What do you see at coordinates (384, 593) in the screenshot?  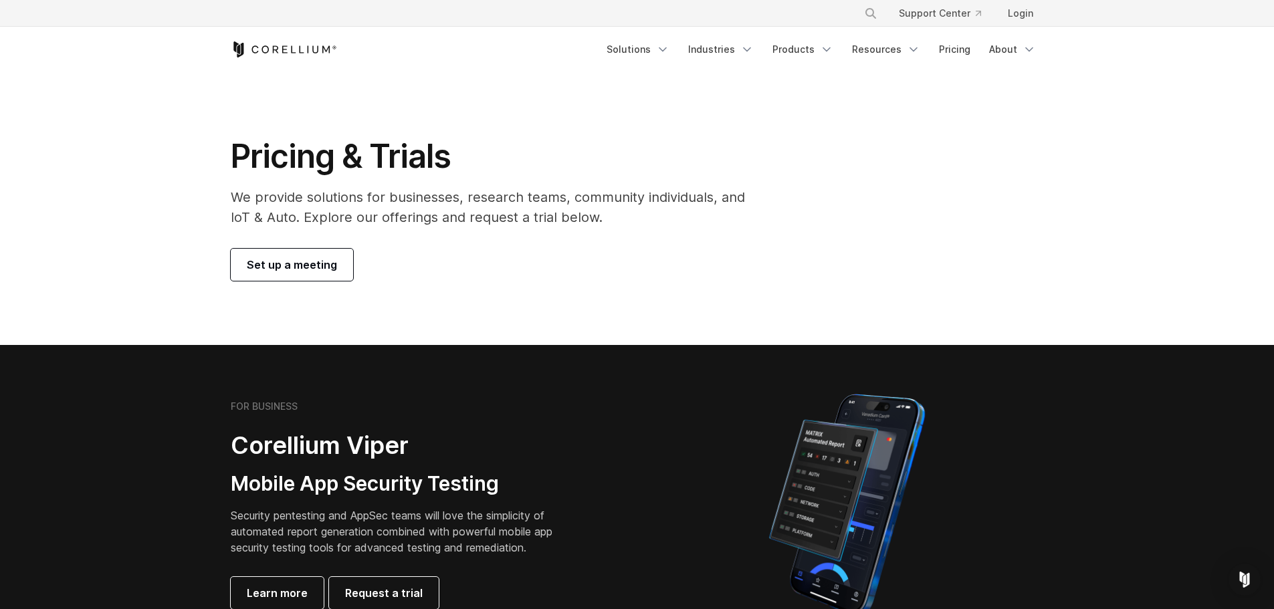 I see `span: Request a trial` at bounding box center [384, 593].